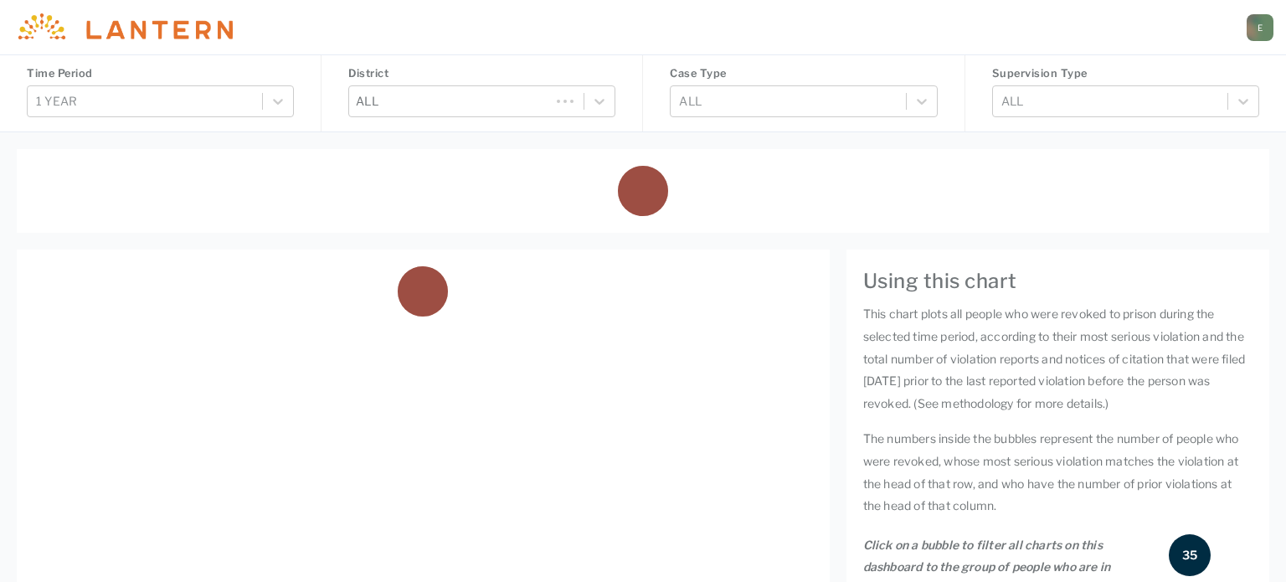 The image size is (1286, 582). What do you see at coordinates (1260, 28) in the screenshot?
I see `div: E` at bounding box center [1260, 28].